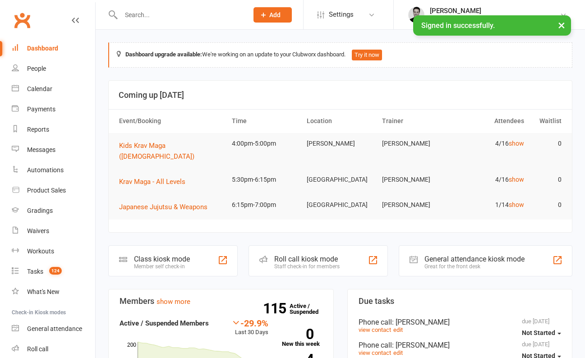  Describe the element at coordinates (309, 309) in the screenshot. I see `a: 115Active / Suspended` at that location.